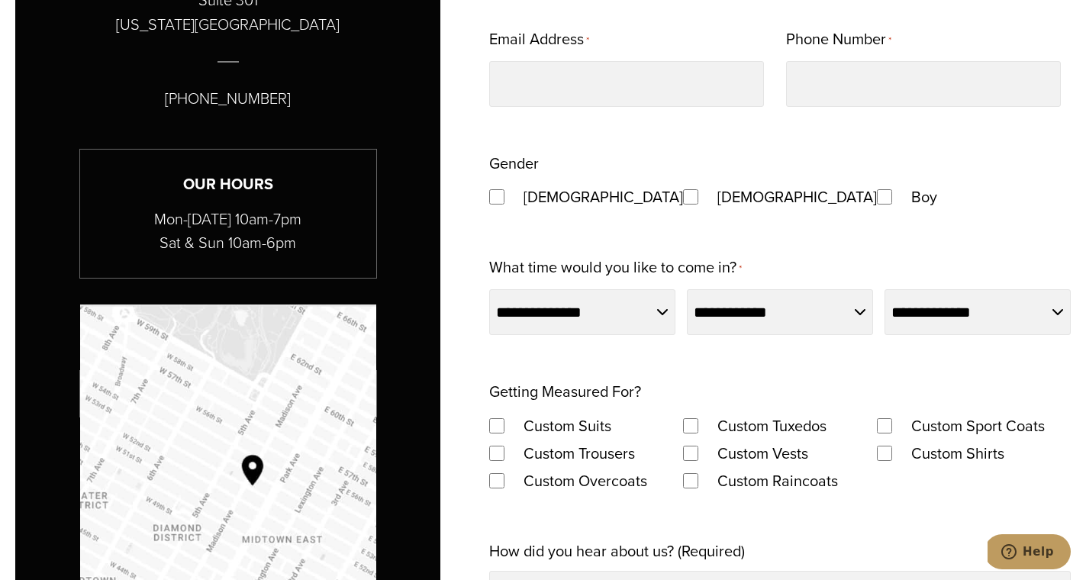  I want to click on label: Custom Overcoats, so click(585, 481).